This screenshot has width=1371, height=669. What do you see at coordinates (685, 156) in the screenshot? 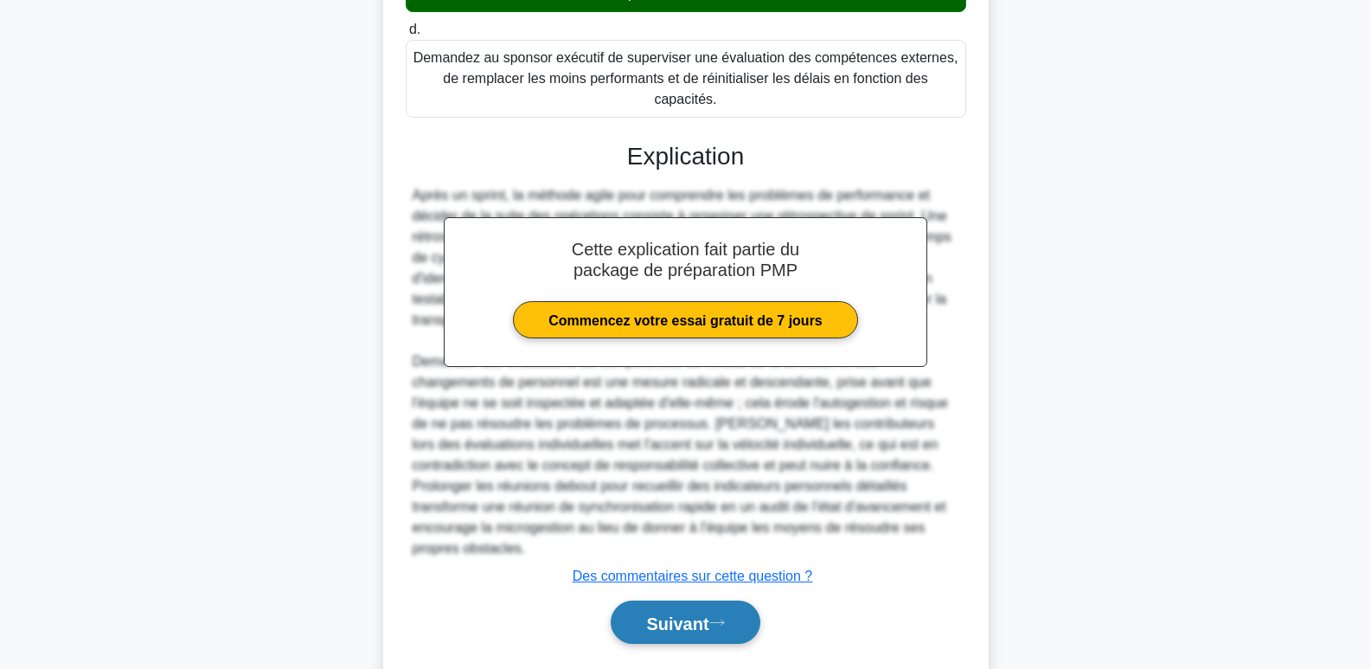
I see `font: Explication` at bounding box center [685, 156].